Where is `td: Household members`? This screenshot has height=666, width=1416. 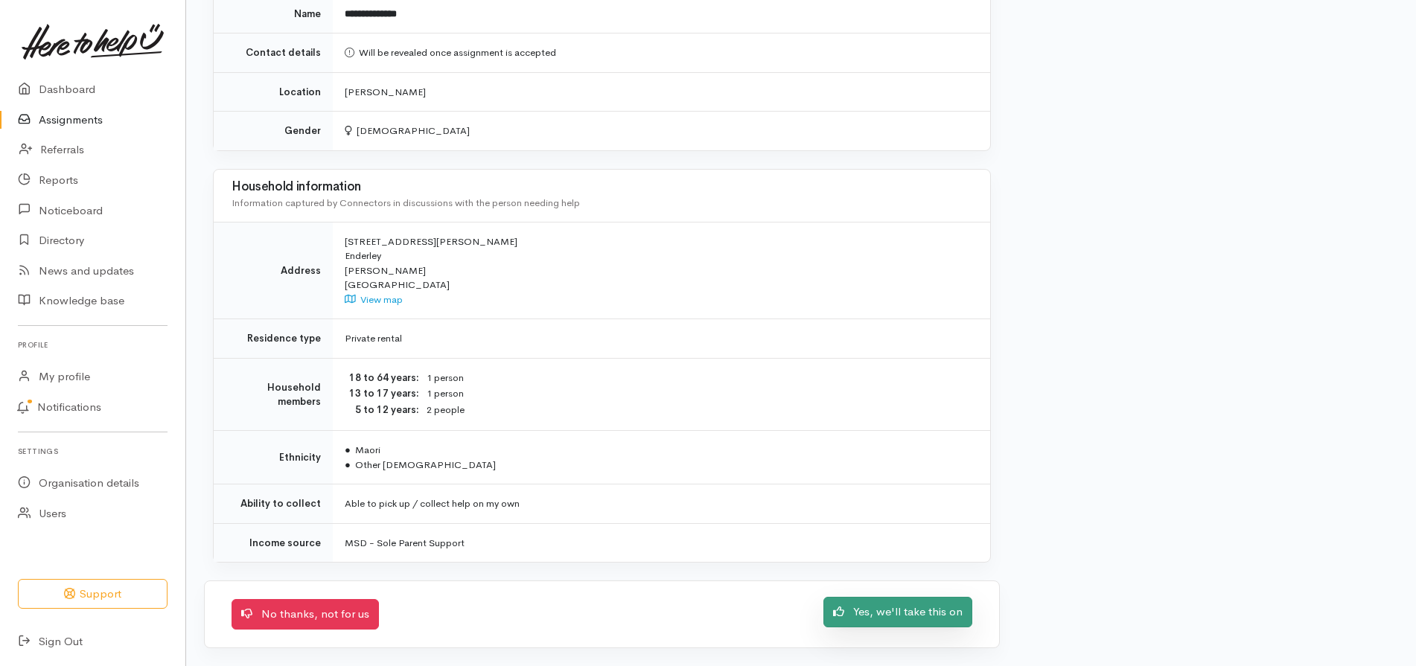
td: Household members is located at coordinates (273, 394).